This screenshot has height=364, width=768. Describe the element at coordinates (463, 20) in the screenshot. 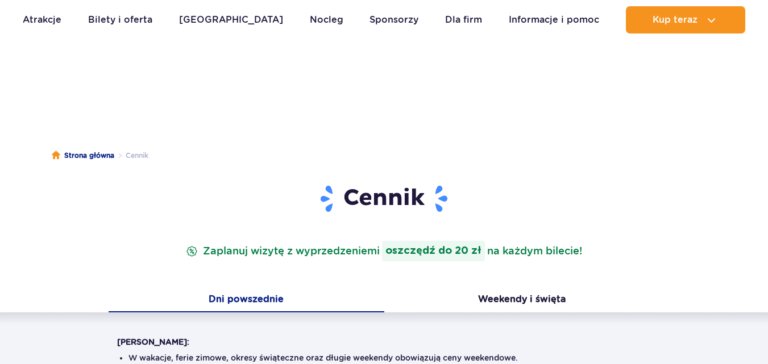

I see `a: Dla firm` at that location.